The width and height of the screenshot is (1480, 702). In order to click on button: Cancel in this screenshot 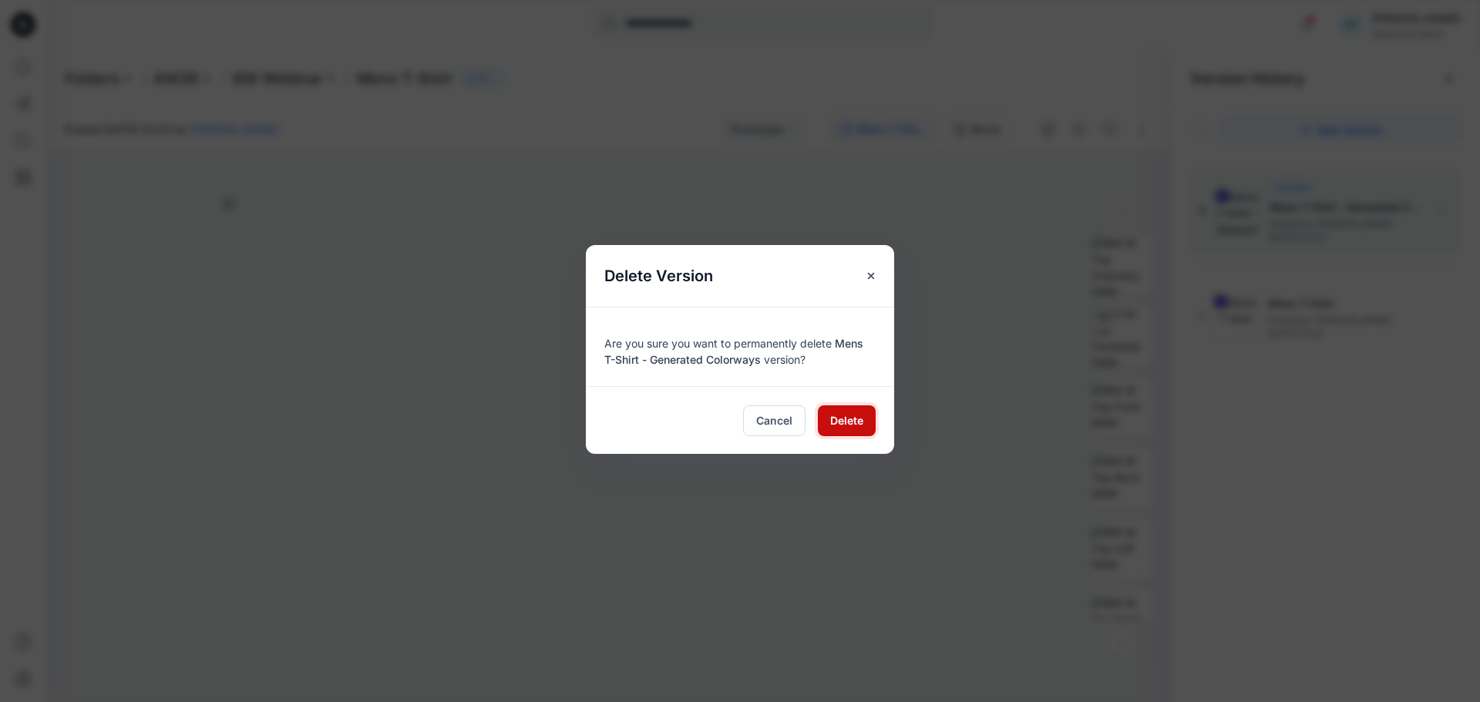, I will do `click(774, 421)`.